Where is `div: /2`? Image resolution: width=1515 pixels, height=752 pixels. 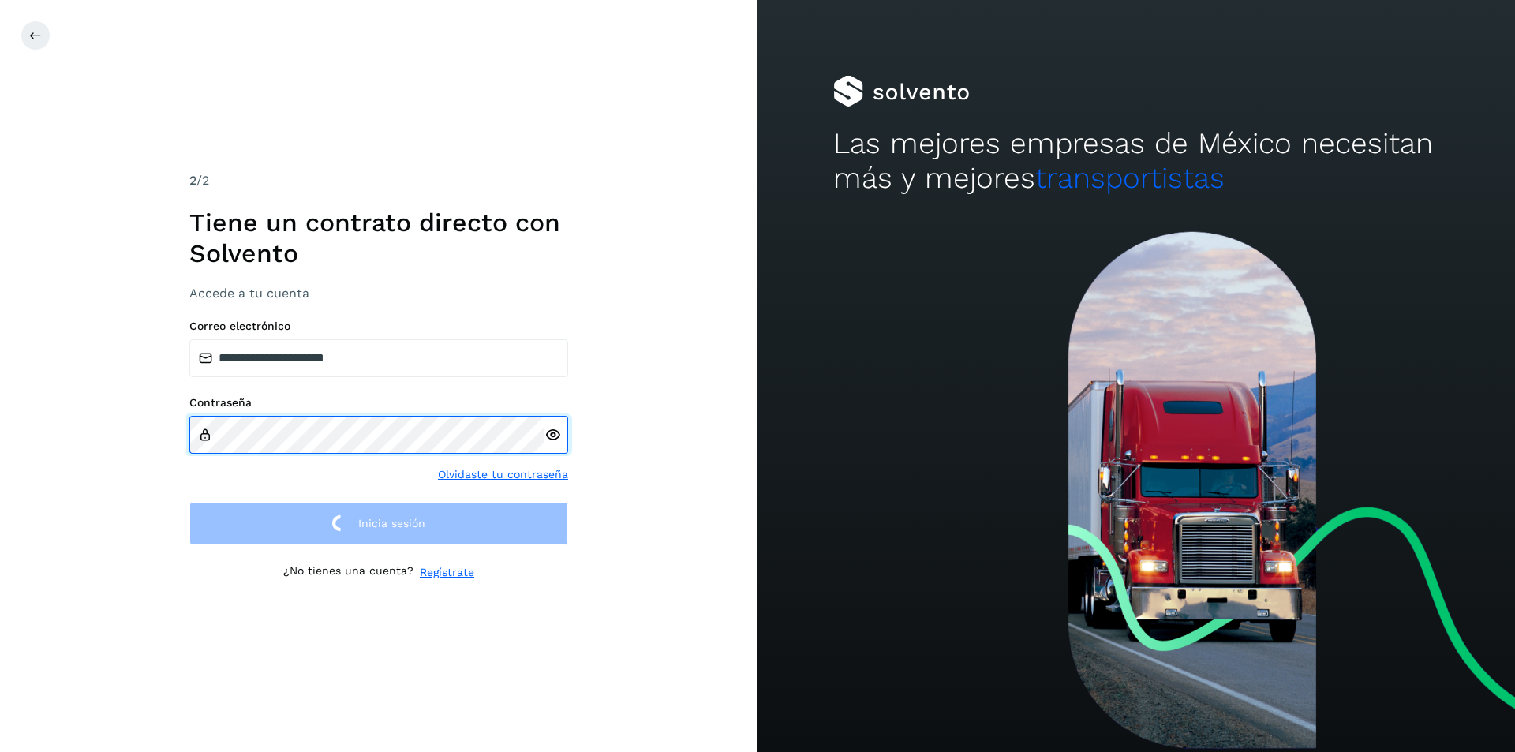
div: /2 is located at coordinates (379, 181).